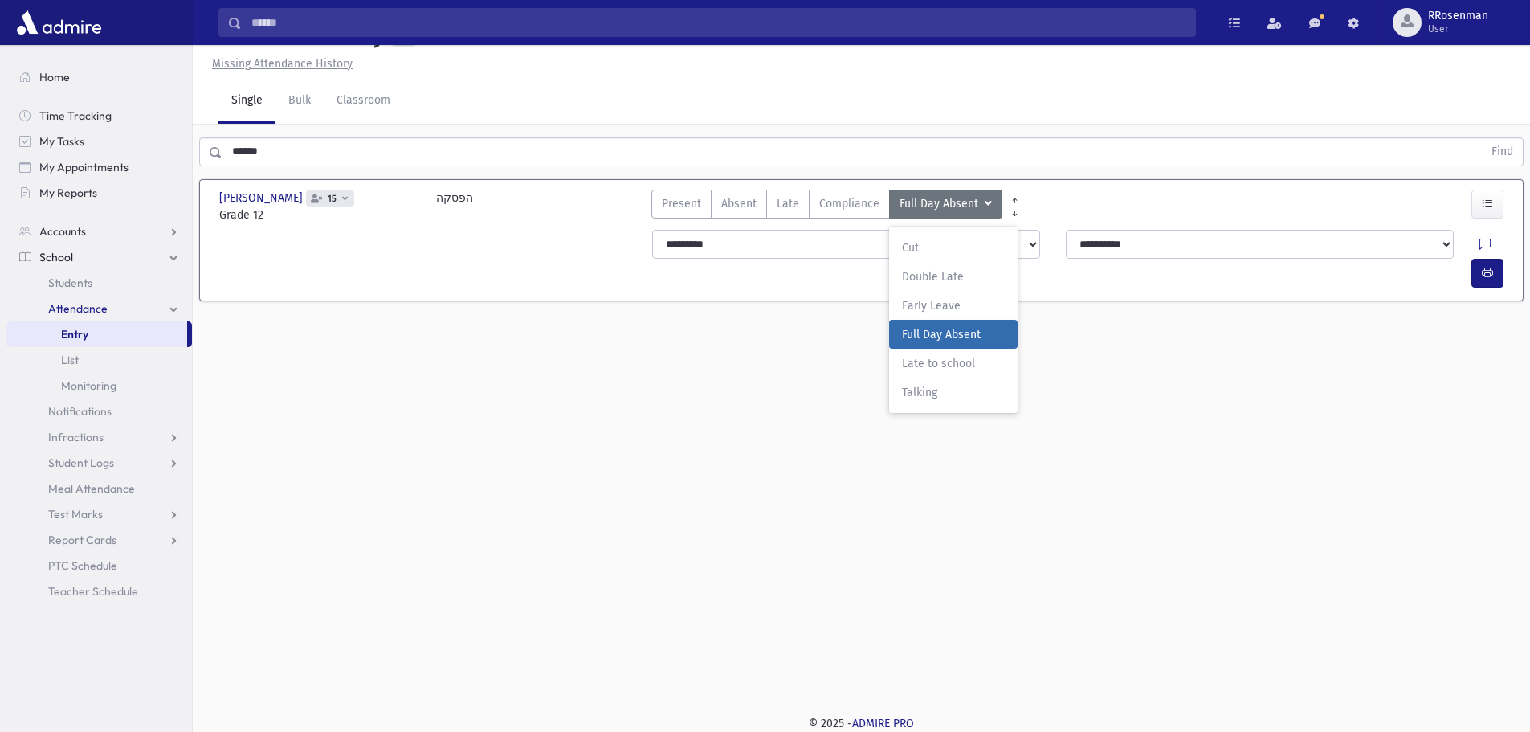  Describe the element at coordinates (63, 231) in the screenshot. I see `span: Accounts` at that location.